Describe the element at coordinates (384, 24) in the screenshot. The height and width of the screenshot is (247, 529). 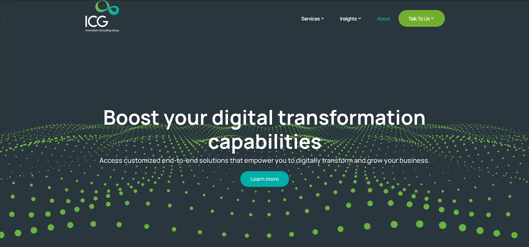
I see `a: About` at that location.